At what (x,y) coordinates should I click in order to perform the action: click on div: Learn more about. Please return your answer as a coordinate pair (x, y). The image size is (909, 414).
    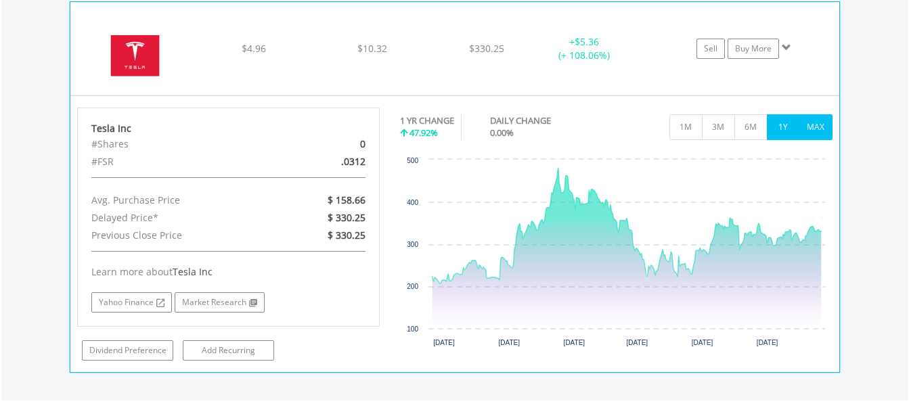
    Looking at the image, I should click on (229, 272).